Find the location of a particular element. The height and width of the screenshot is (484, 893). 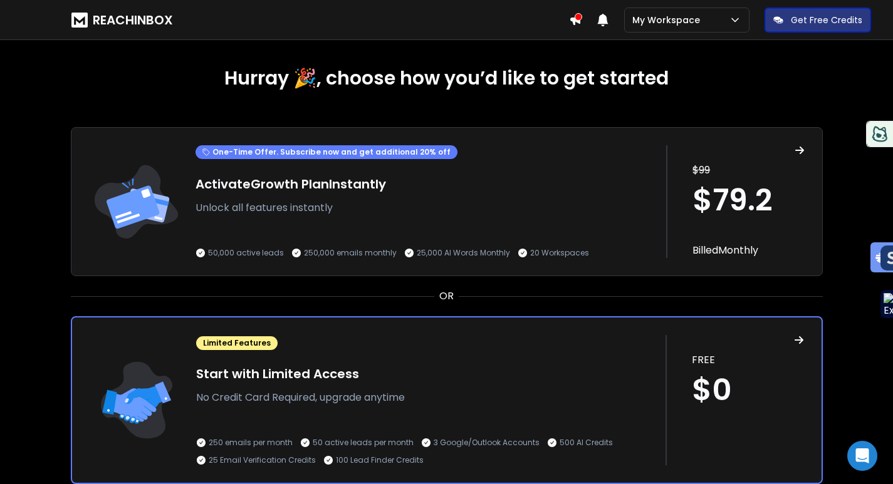

p: 25,000 AI Words Monthly is located at coordinates (463, 253).